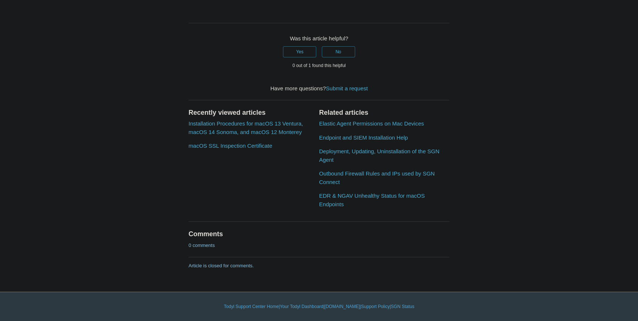 This screenshot has height=321, width=638. What do you see at coordinates (301, 306) in the screenshot?
I see `a: Your Todyl Dashboard` at bounding box center [301, 306].